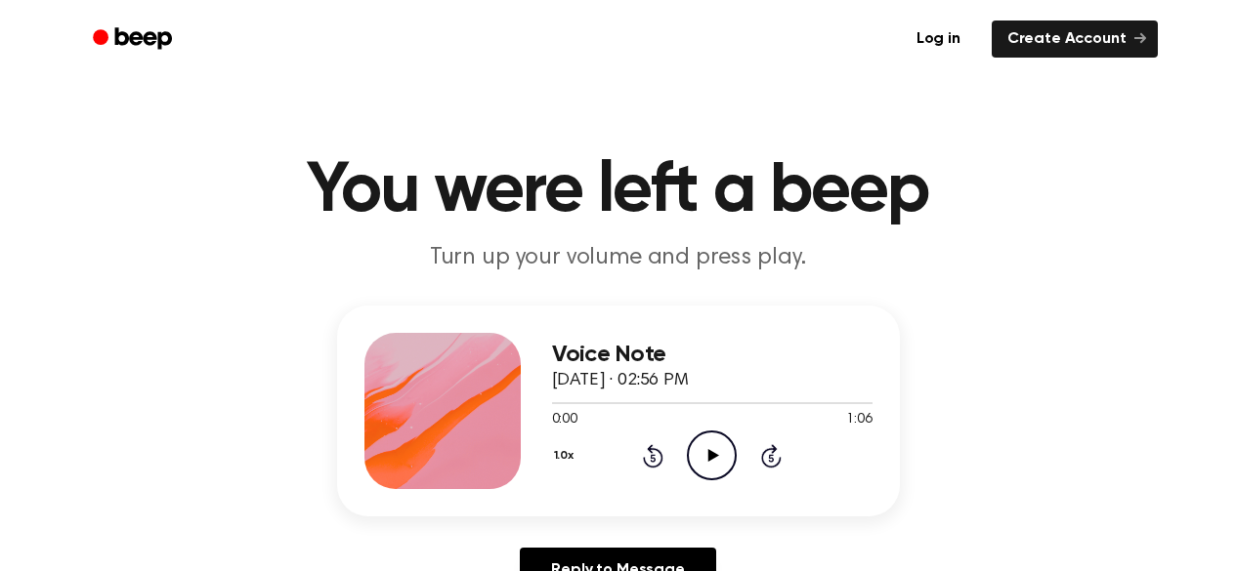  Describe the element at coordinates (567, 456) in the screenshot. I see `button: 1.0x` at that location.